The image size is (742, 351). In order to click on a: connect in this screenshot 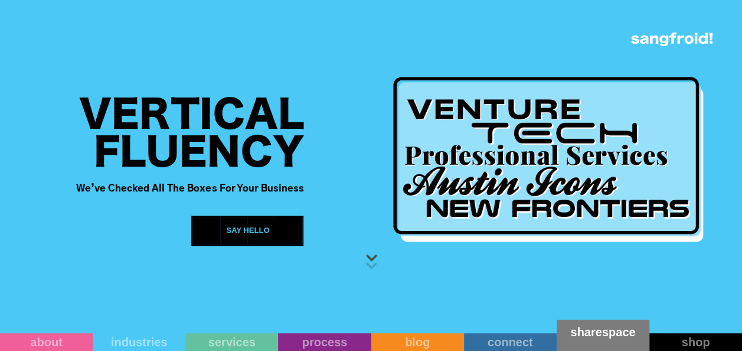, I will do `click(510, 342)`.